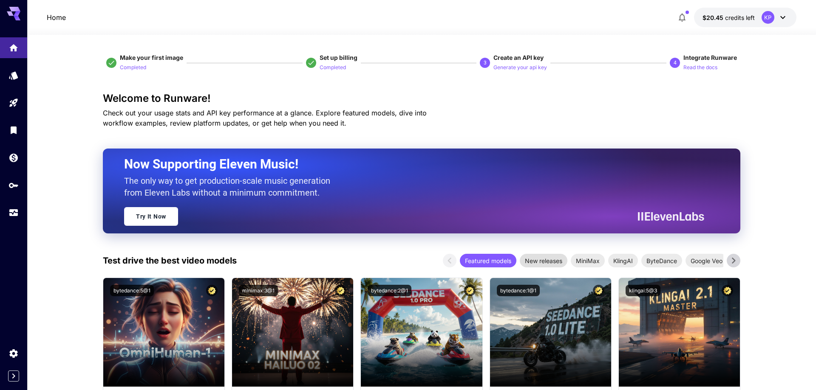 This screenshot has width=816, height=390. What do you see at coordinates (132, 291) in the screenshot?
I see `button: bytedance:5@1` at bounding box center [132, 291].